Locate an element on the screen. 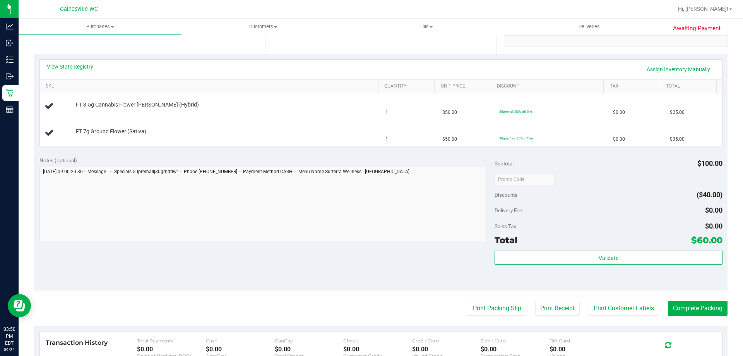  a: Discount is located at coordinates (549, 86).